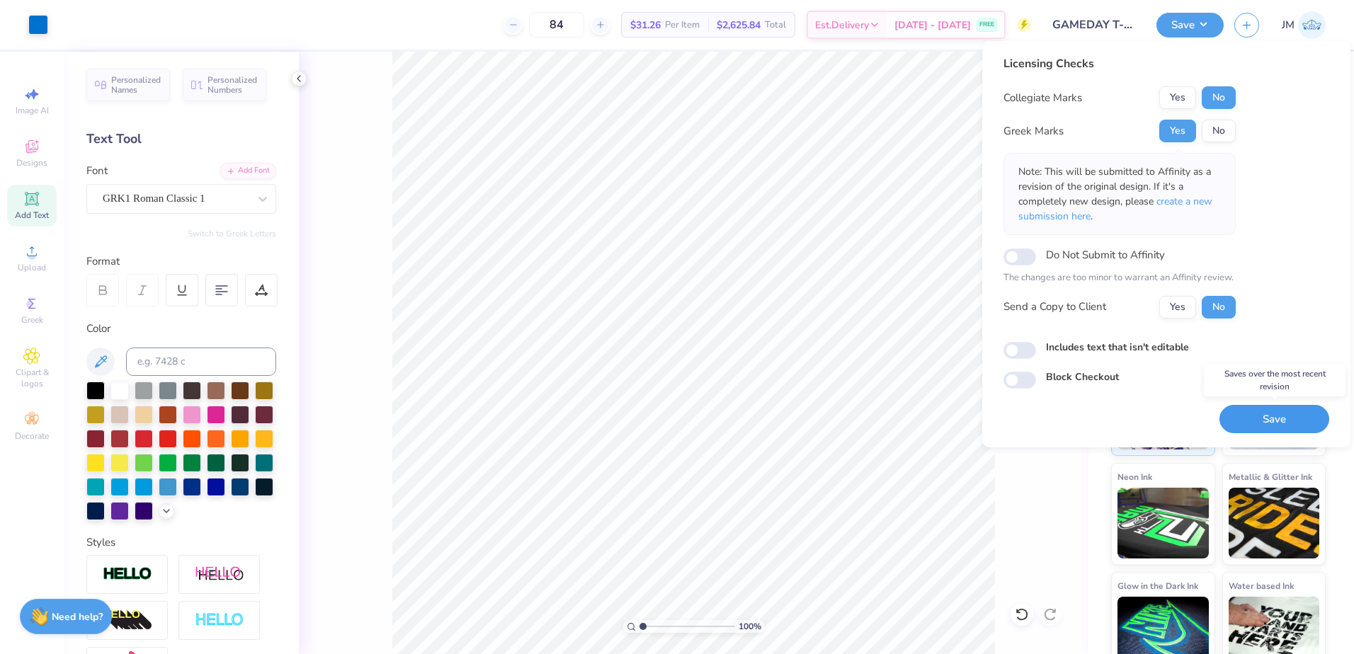 The height and width of the screenshot is (654, 1354). What do you see at coordinates (181, 542) in the screenshot?
I see `div: Styles` at bounding box center [181, 542].